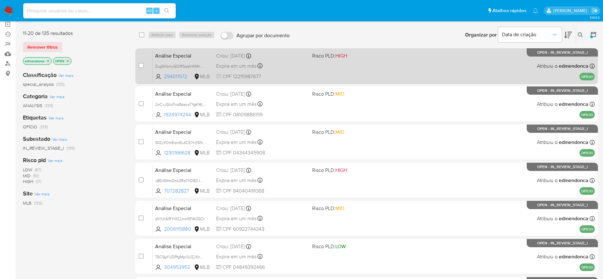 This screenshot has width=603, height=279. What do you see at coordinates (509, 10) in the screenshot?
I see `span: Atalhos rápidos` at bounding box center [509, 10].